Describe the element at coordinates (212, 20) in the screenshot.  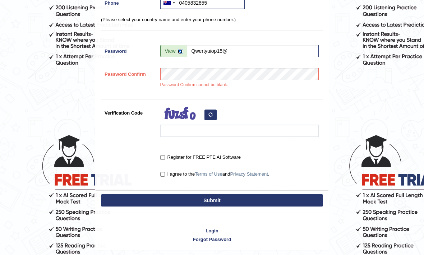
I see `p: (Please select your country name and enter your phone number.)` at that location.